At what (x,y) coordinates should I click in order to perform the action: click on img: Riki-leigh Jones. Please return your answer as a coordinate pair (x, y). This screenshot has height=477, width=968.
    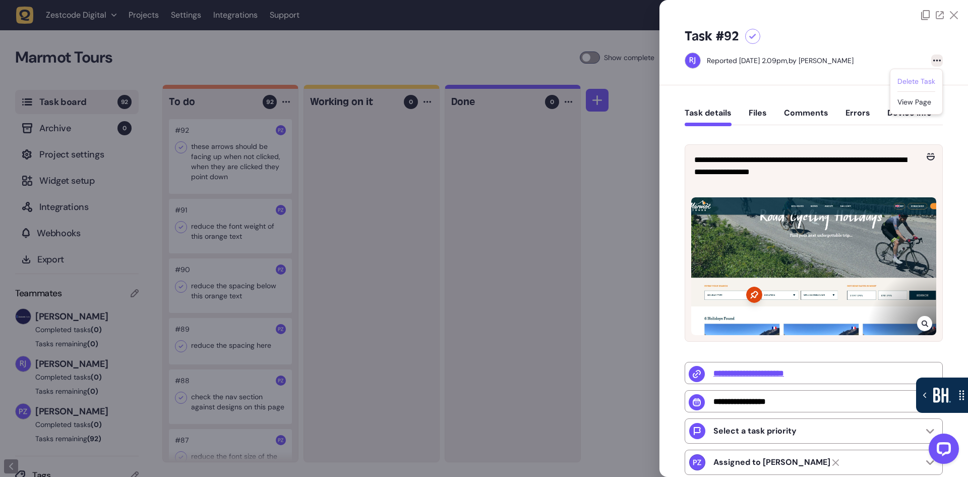
    Looking at the image, I should click on (693, 61).